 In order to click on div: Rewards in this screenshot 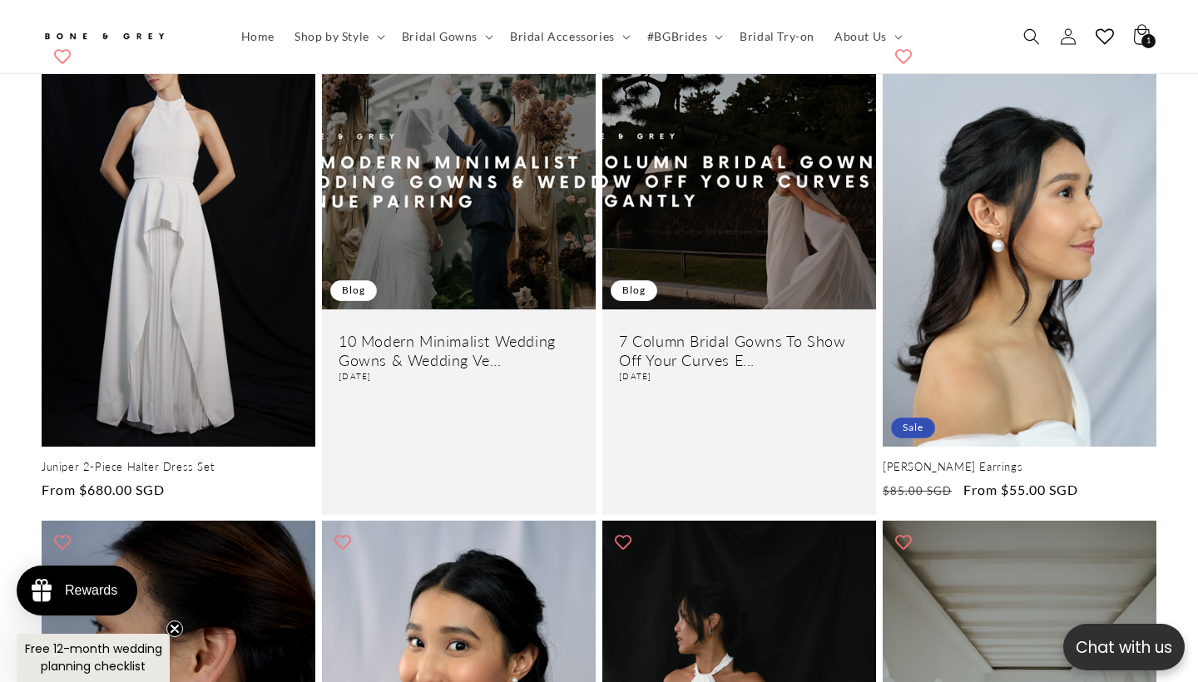, I will do `click(91, 591)`.